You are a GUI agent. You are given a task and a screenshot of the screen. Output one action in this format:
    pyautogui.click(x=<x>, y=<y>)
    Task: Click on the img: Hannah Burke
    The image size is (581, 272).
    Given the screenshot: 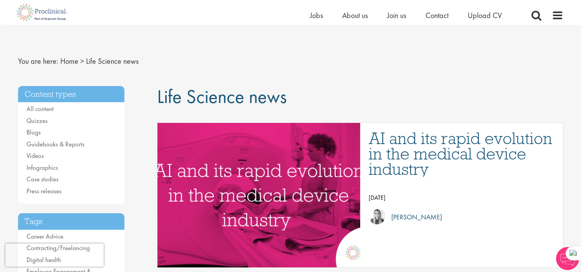 What is the action you would take?
    pyautogui.click(x=377, y=216)
    